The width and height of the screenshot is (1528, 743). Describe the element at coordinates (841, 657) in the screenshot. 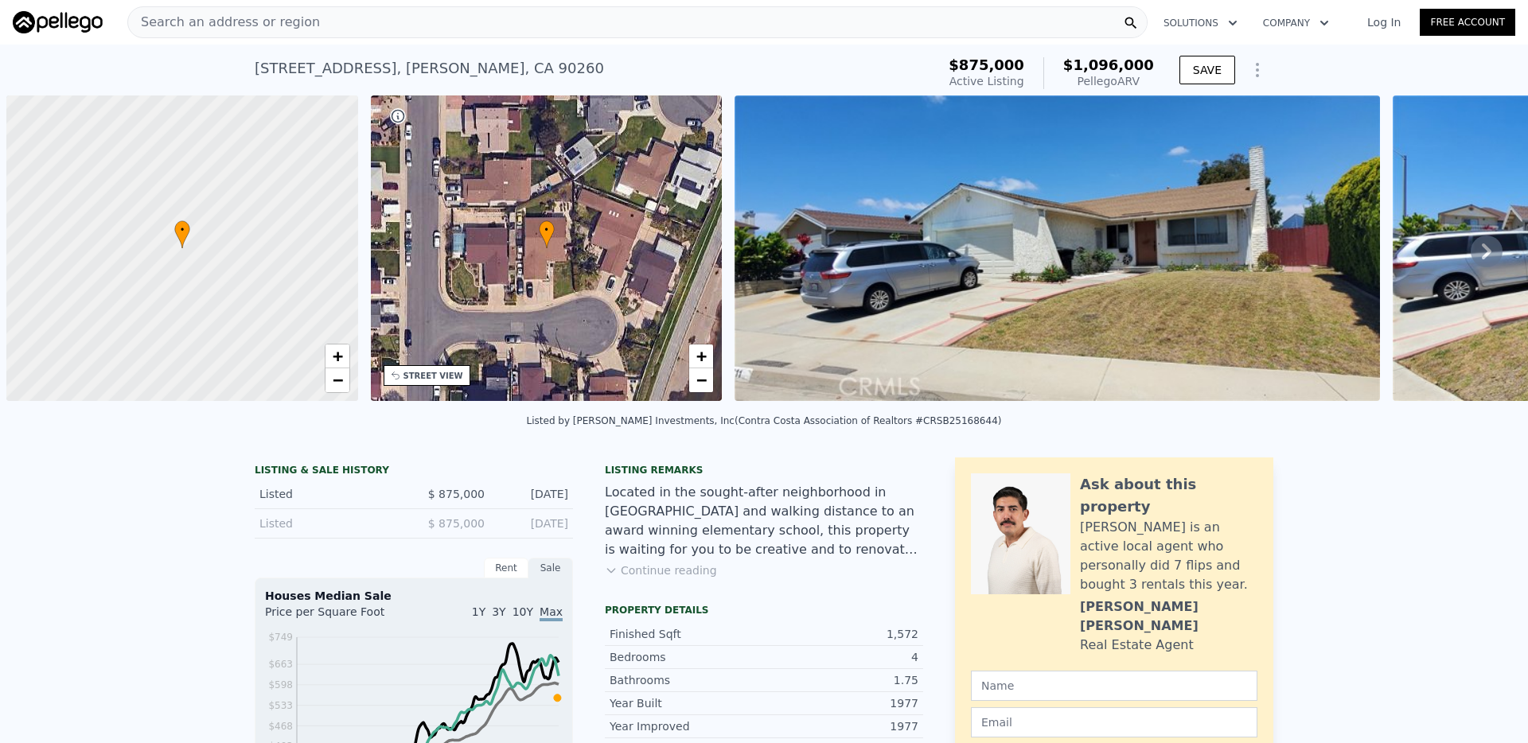

I see `div: 4` at that location.